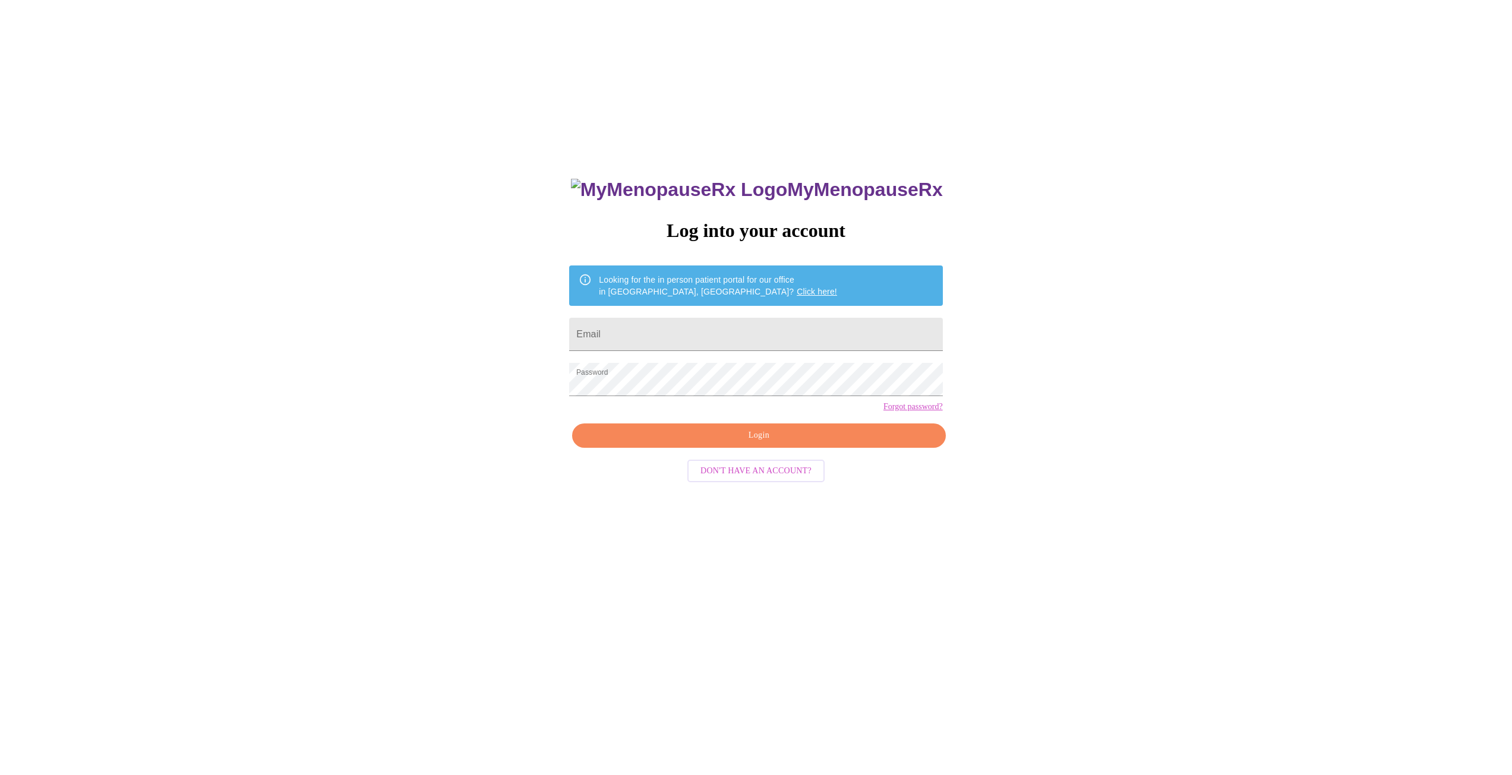  Describe the element at coordinates (756, 471) in the screenshot. I see `button: Don't have an account?` at that location.